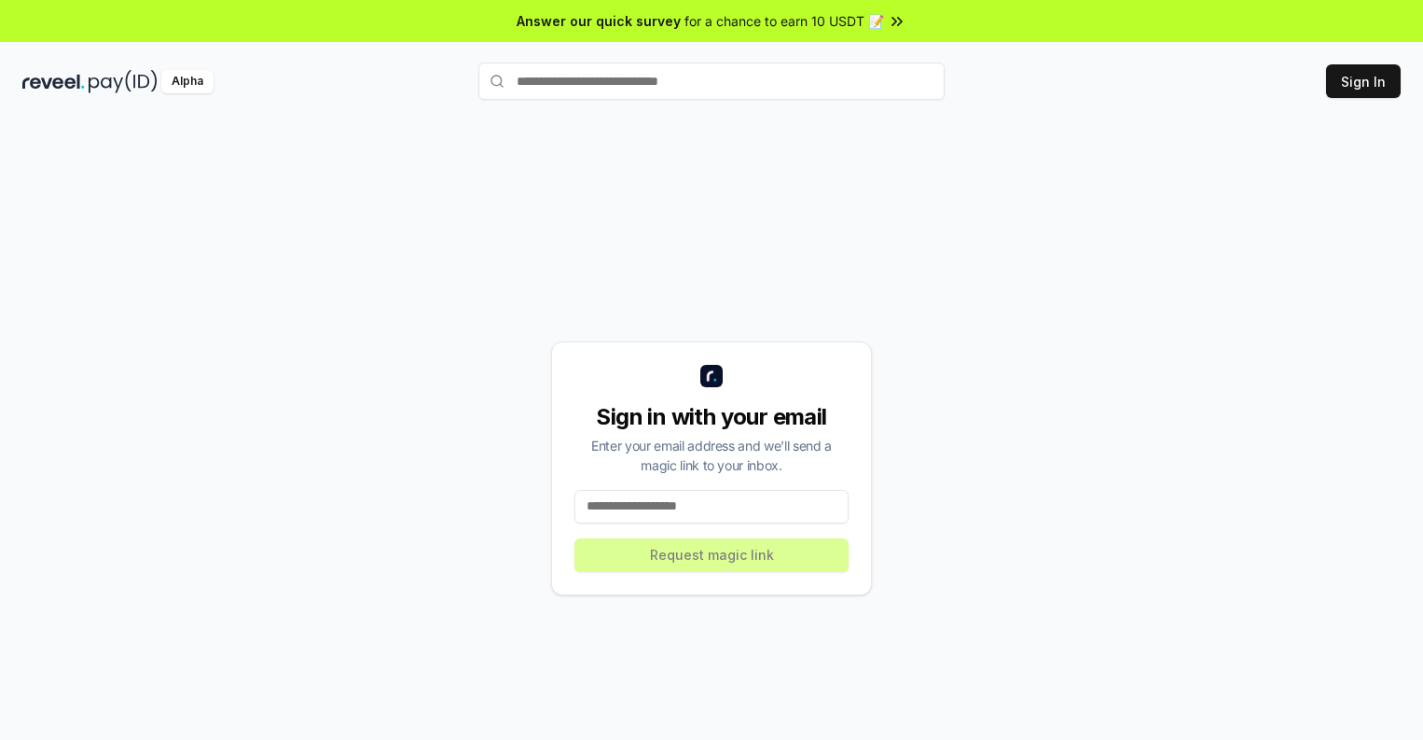 This screenshot has height=740, width=1423. Describe the element at coordinates (712, 417) in the screenshot. I see `div: Sign in with your email` at that location.